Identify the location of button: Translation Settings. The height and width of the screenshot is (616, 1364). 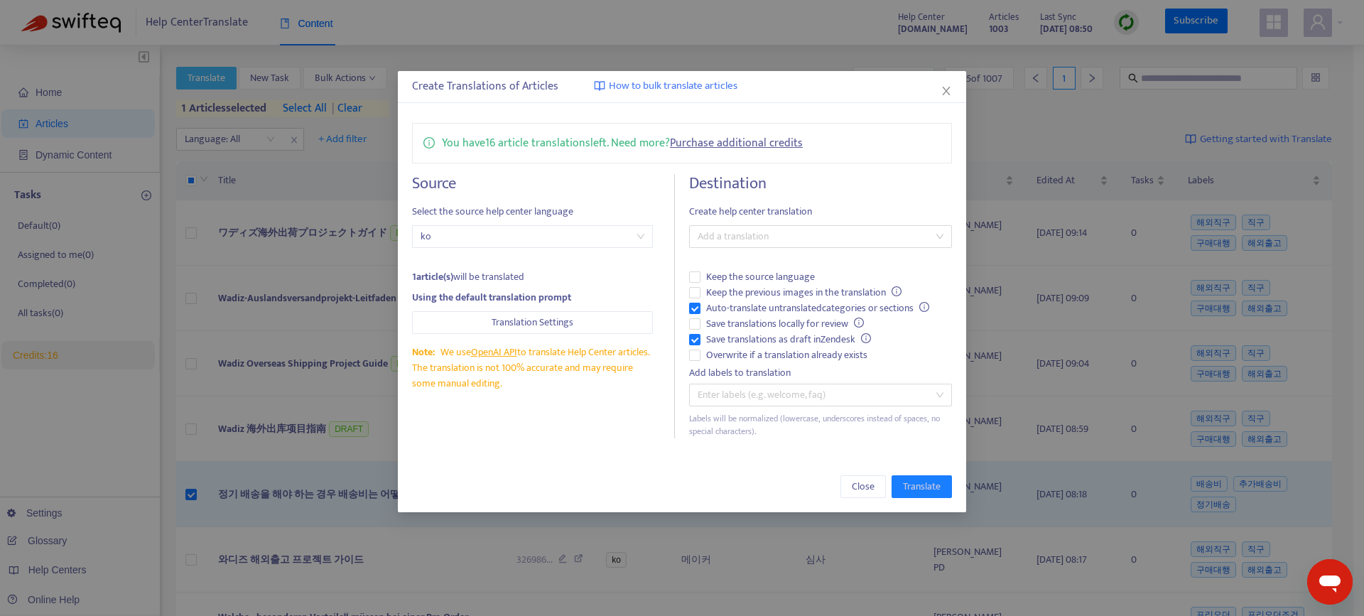
(532, 323).